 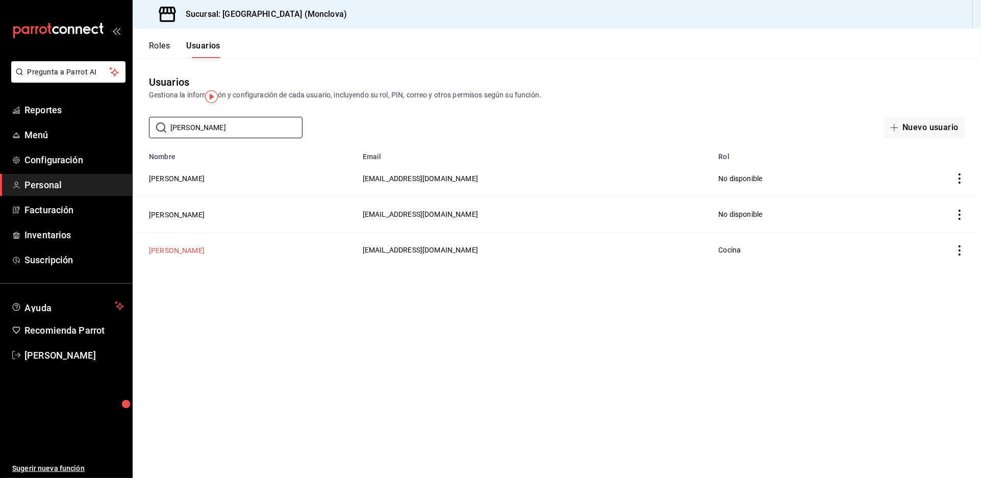 What do you see at coordinates (211, 96) in the screenshot?
I see `img: Tooltip marker` at bounding box center [211, 96].